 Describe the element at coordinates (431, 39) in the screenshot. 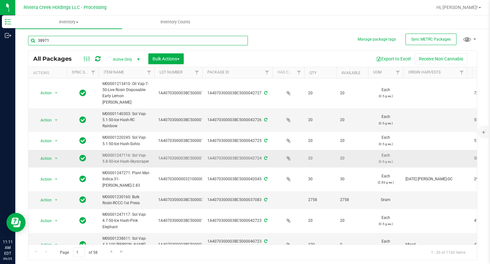

I see `span: Sync METRC Packages` at that location.